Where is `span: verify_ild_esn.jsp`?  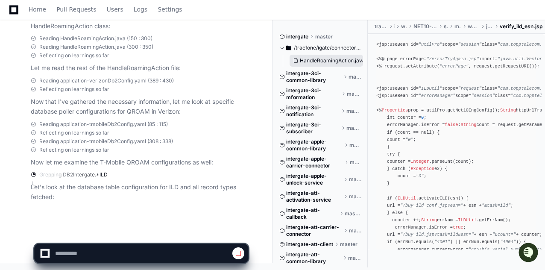
span: verify_ild_esn.jsp is located at coordinates (521, 26).